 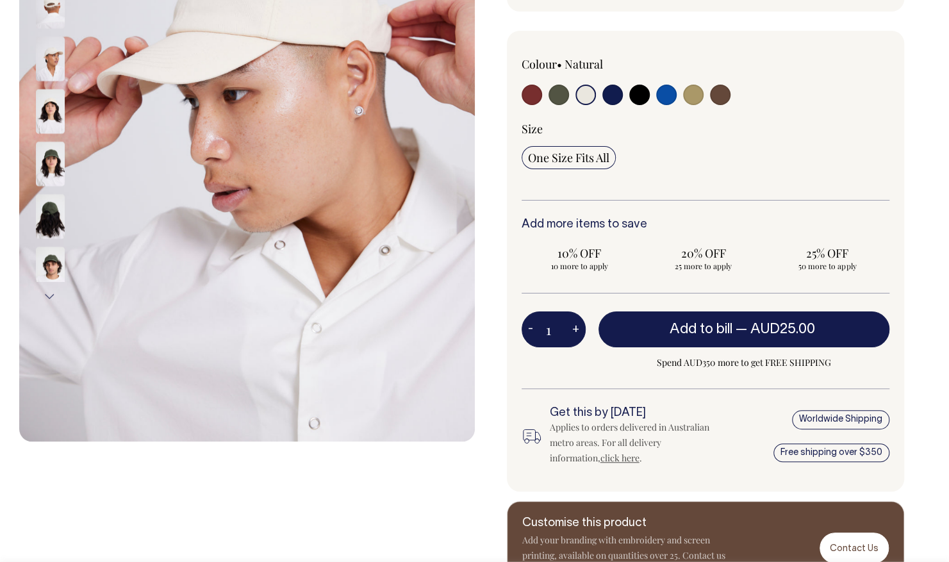 I want to click on span: 25% OFF, so click(x=827, y=253).